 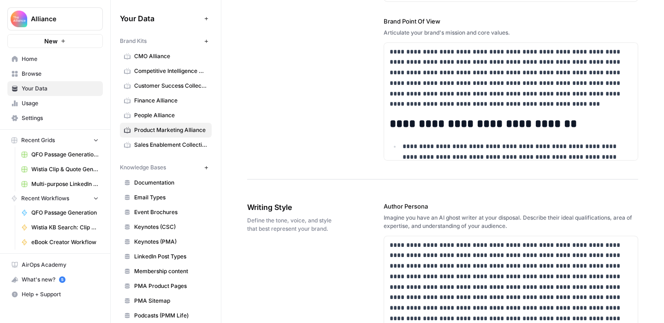 I want to click on label: Brand Point Of View, so click(x=511, y=21).